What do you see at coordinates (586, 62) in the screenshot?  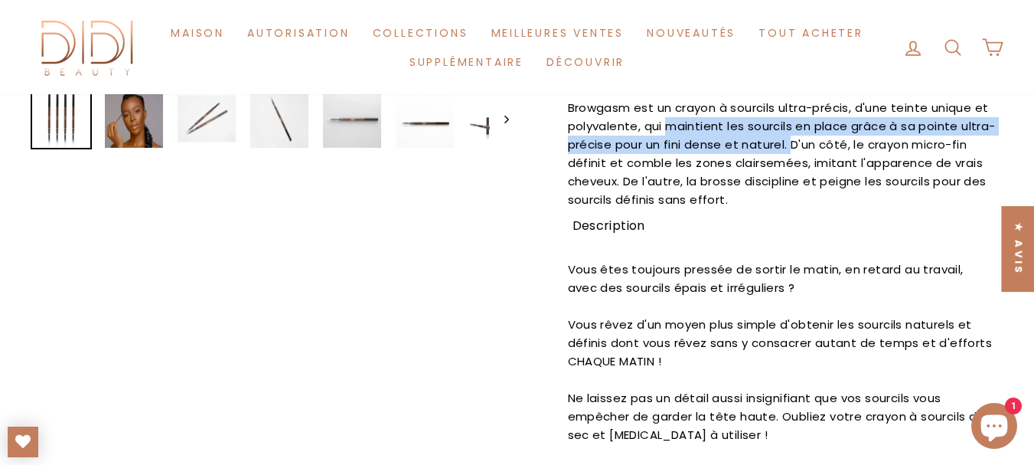 I see `a: Découvrir` at bounding box center [586, 62].